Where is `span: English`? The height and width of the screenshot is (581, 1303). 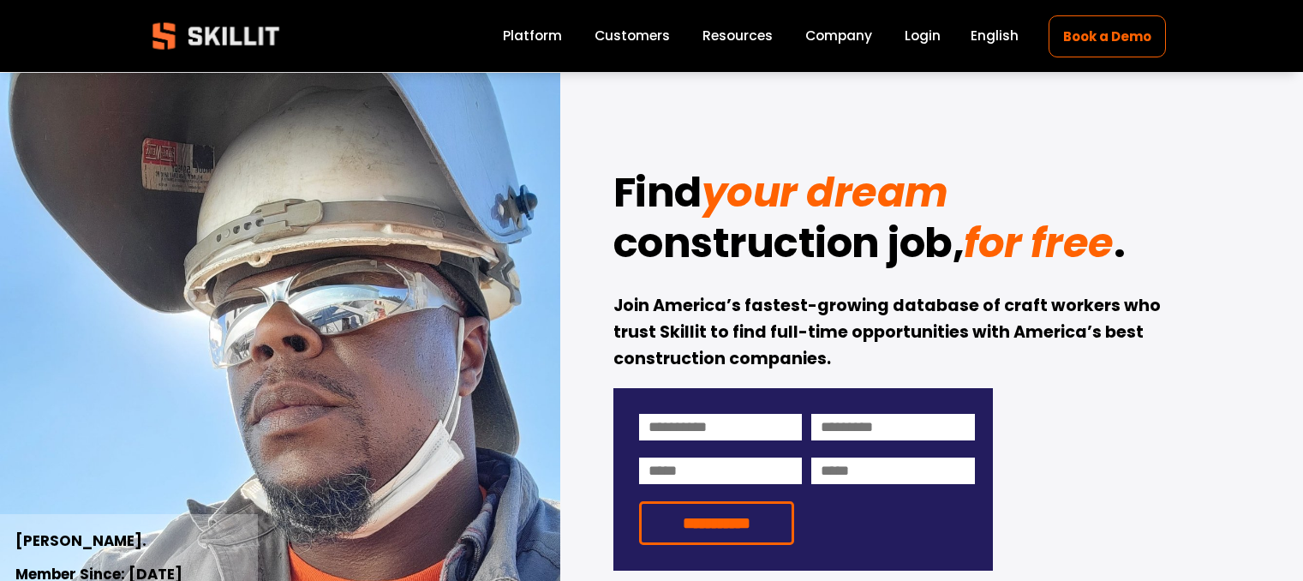 span: English is located at coordinates (995, 35).